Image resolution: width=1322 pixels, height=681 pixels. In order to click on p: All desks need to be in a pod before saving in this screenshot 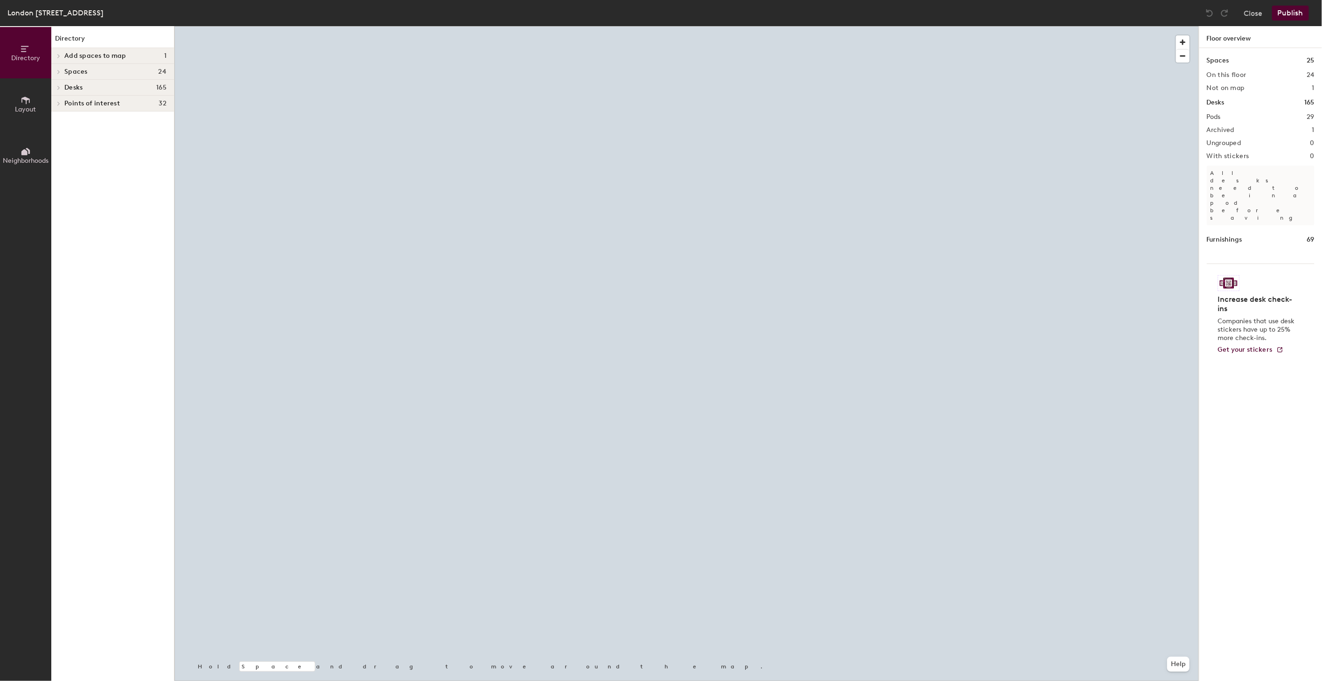, I will do `click(1260, 195)`.